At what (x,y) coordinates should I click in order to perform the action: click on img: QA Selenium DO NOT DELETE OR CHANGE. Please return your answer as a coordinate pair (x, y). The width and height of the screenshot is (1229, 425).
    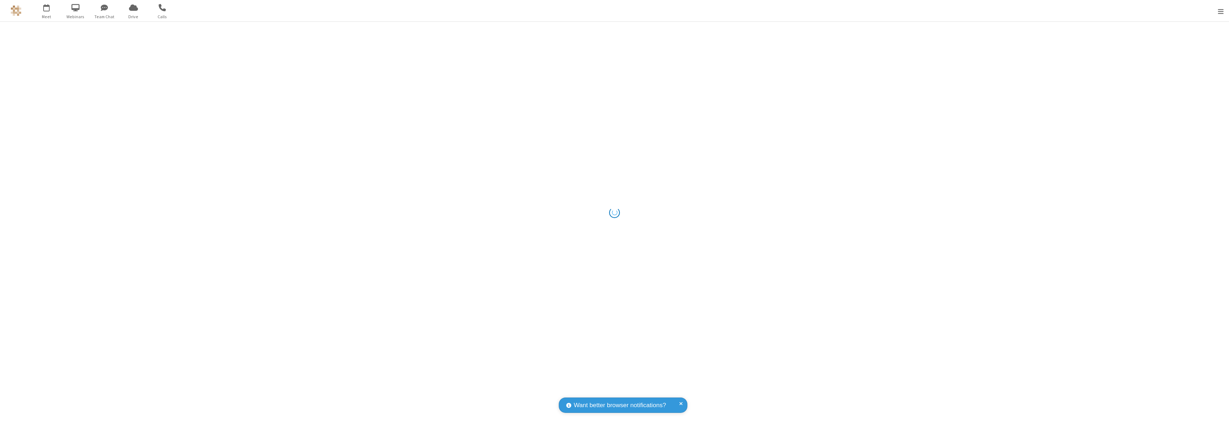
    Looking at the image, I should click on (16, 11).